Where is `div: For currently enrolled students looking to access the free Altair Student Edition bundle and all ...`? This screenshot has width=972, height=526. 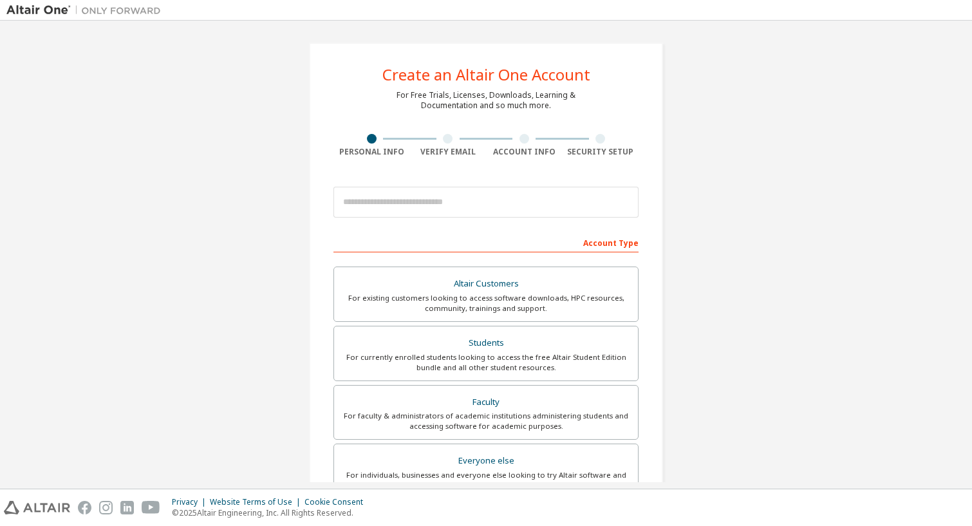 div: For currently enrolled students looking to access the free Altair Student Edition bundle and all ... is located at coordinates (486, 362).